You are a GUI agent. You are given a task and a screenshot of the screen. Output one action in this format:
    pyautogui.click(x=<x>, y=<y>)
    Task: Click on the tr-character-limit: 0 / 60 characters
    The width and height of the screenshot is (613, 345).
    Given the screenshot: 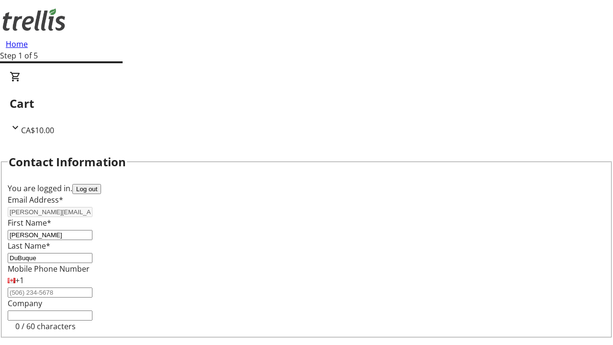 What is the action you would take?
    pyautogui.click(x=45, y=326)
    